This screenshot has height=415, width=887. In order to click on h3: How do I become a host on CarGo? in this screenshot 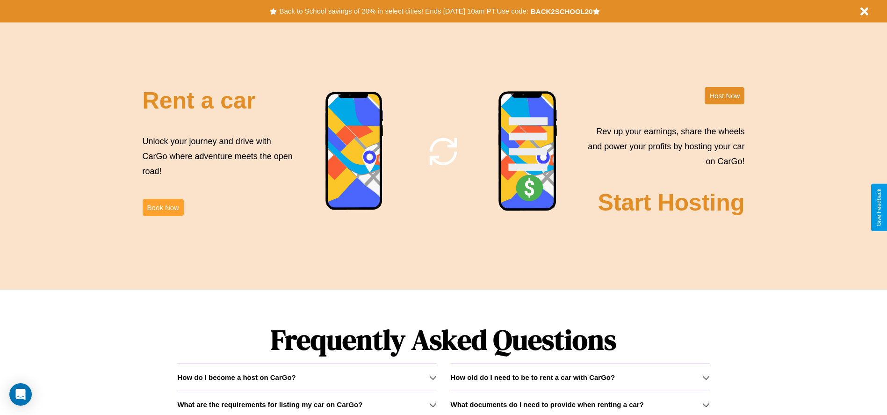, I will do `click(236, 377)`.